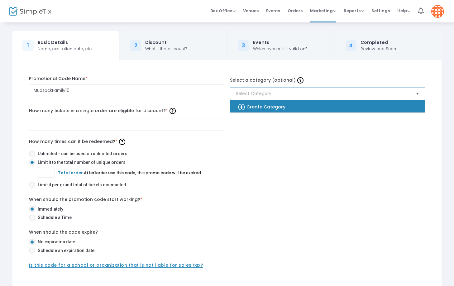  I want to click on span: Settings, so click(380, 11).